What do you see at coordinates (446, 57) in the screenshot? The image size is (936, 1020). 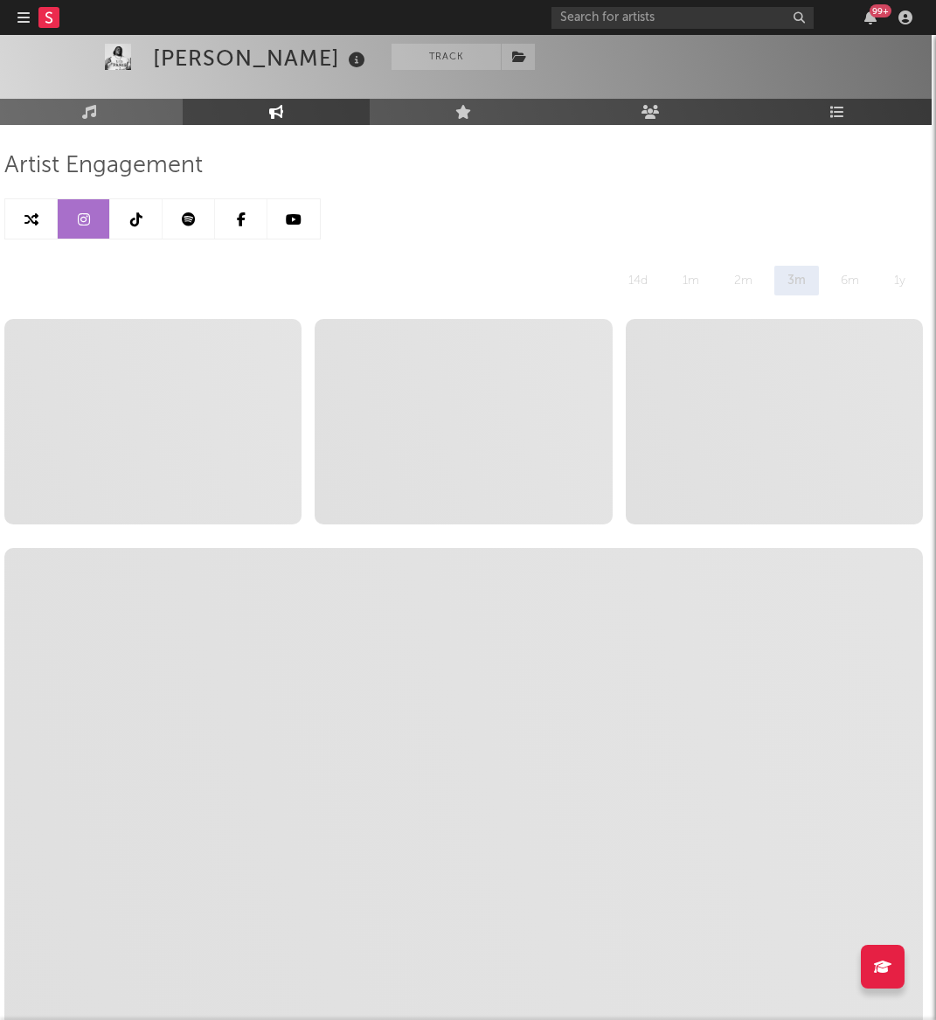 I see `button: Track` at bounding box center [446, 57].